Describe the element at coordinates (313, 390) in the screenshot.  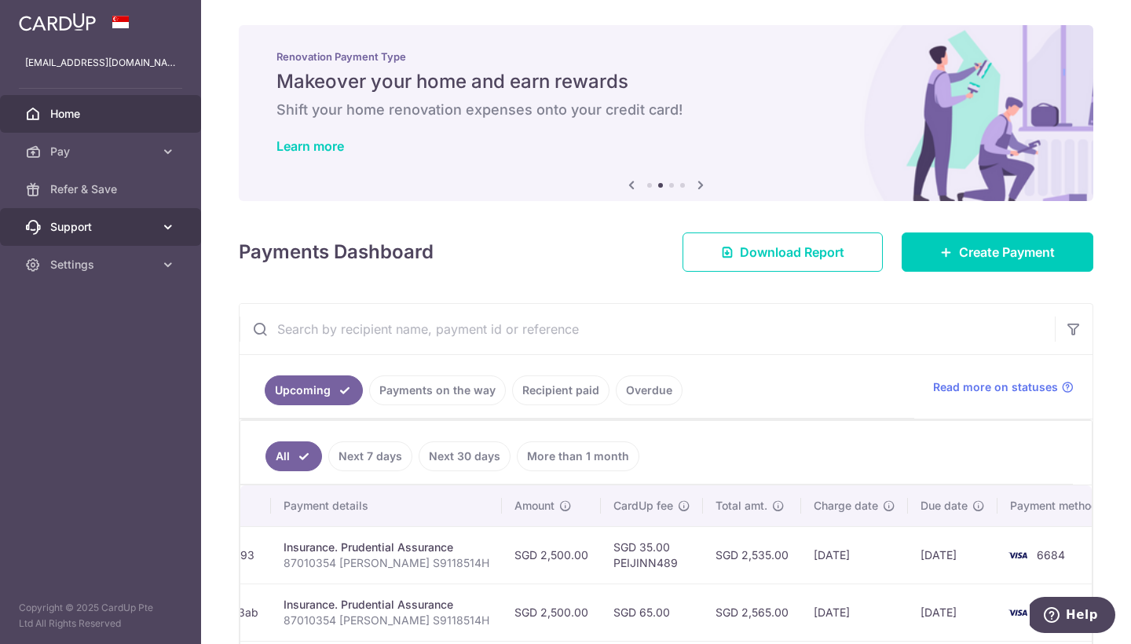
I see `a: Upcoming` at that location.